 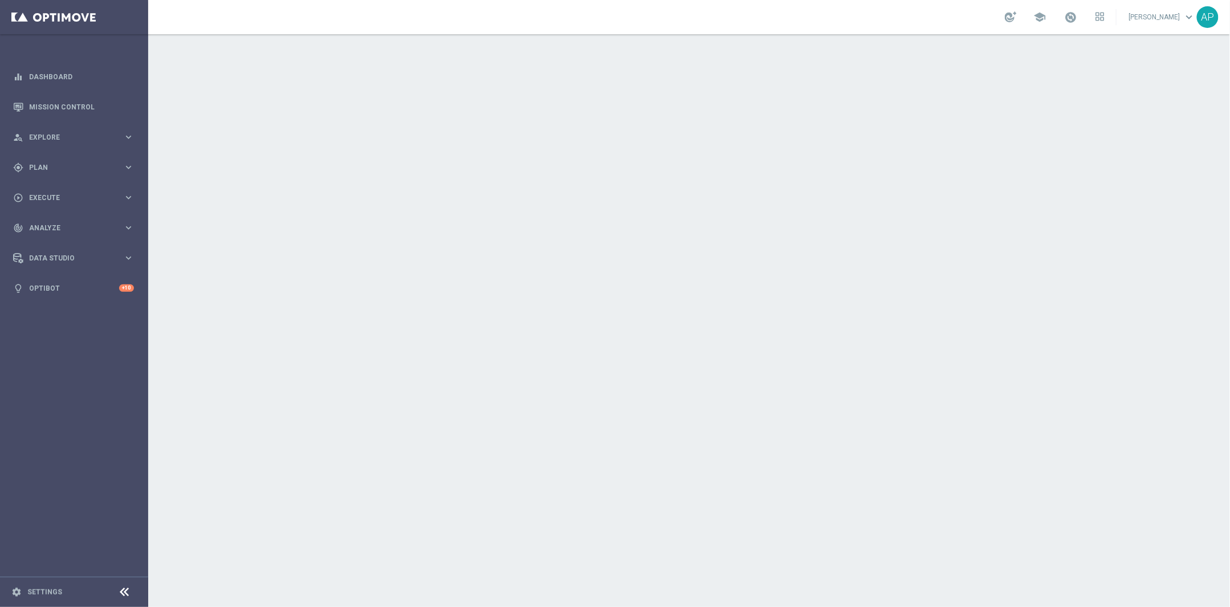 I want to click on div: Plan, so click(x=68, y=168).